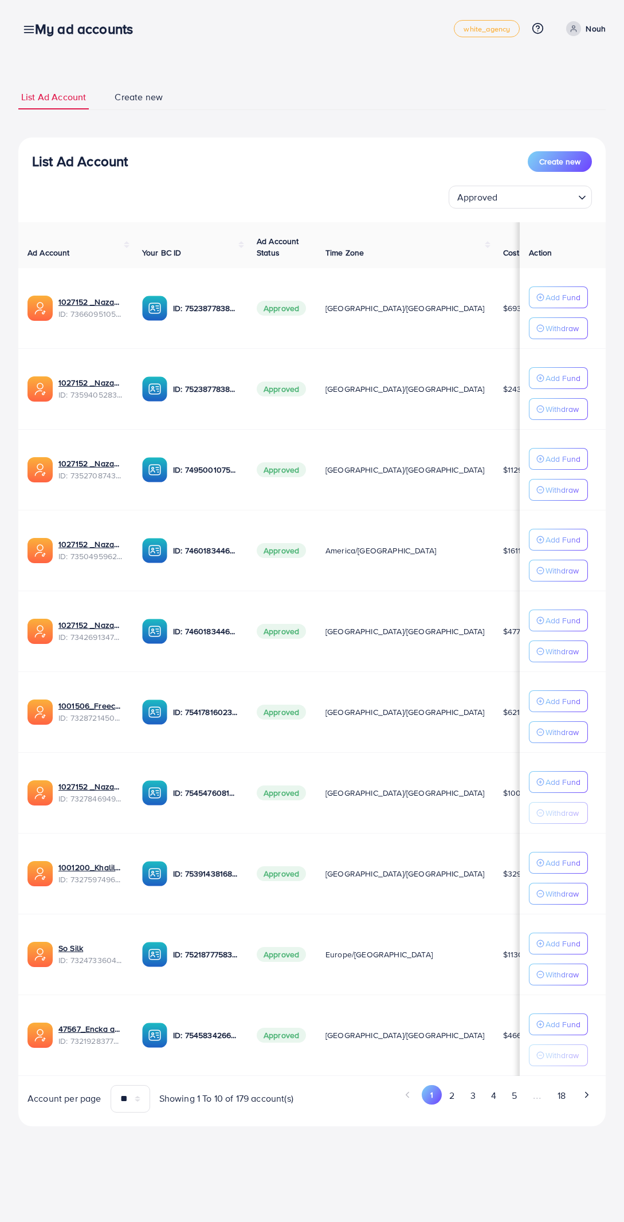 The height and width of the screenshot is (1222, 624). I want to click on a: 47567_Encka ad_1704769329568, so click(91, 1029).